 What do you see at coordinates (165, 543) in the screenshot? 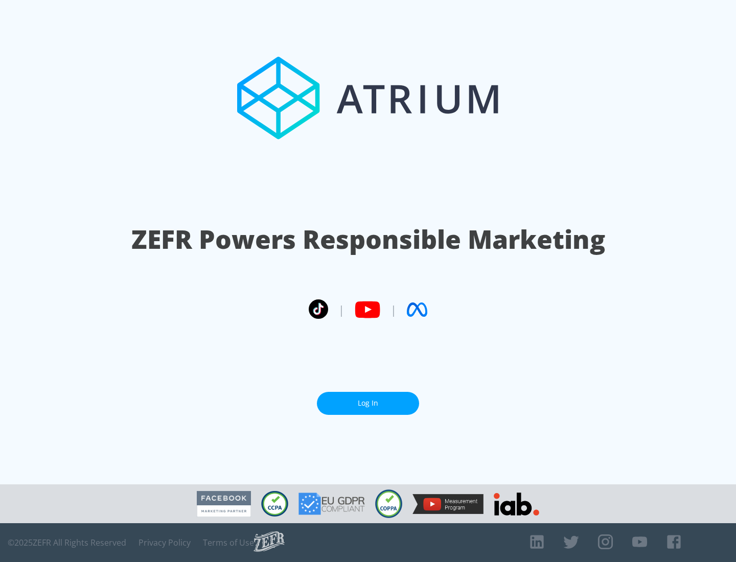
I see `a: Privacy Policy` at bounding box center [165, 543].